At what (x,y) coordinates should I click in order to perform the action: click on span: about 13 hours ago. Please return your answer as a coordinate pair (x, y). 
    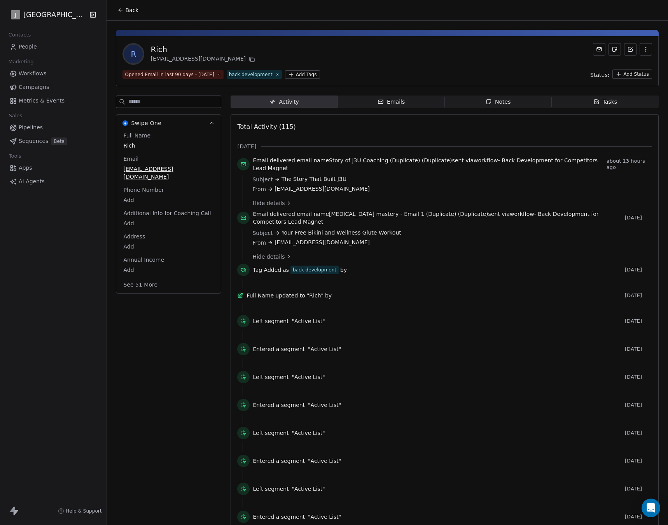
    Looking at the image, I should click on (629, 164).